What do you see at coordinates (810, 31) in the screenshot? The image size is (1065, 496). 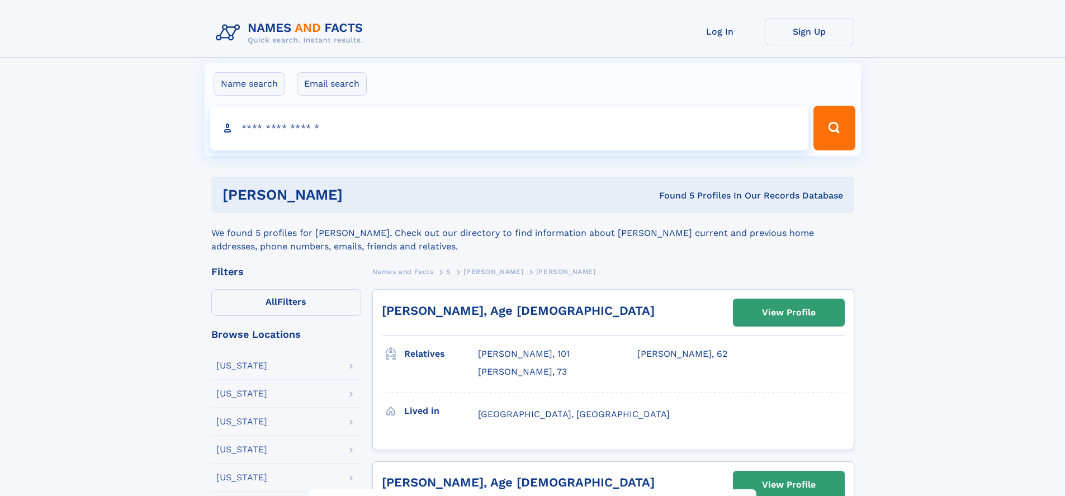 I see `a: Sign Up` at bounding box center [810, 31].